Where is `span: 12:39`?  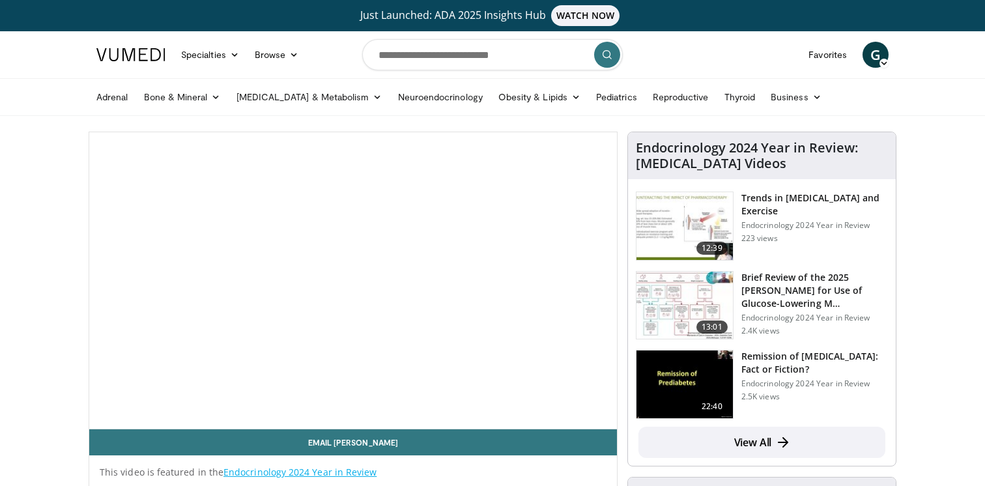
span: 12:39 is located at coordinates (712, 248).